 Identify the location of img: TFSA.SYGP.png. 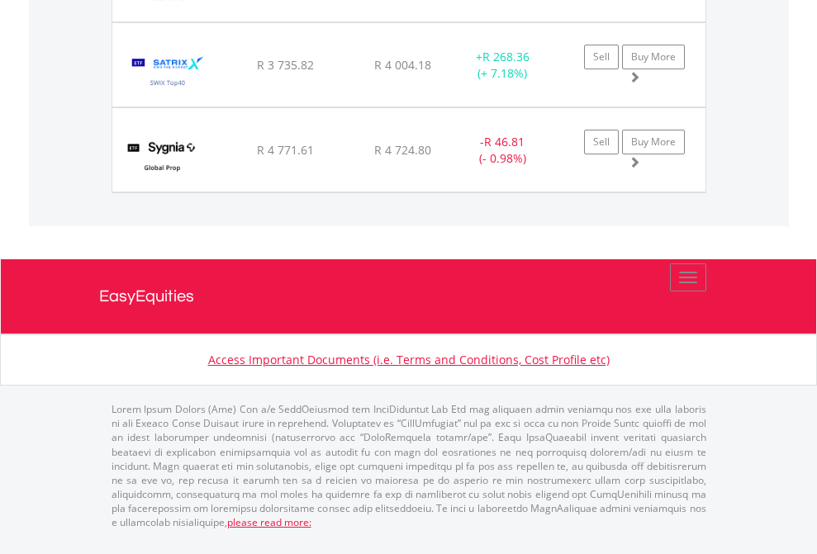
(162, 158).